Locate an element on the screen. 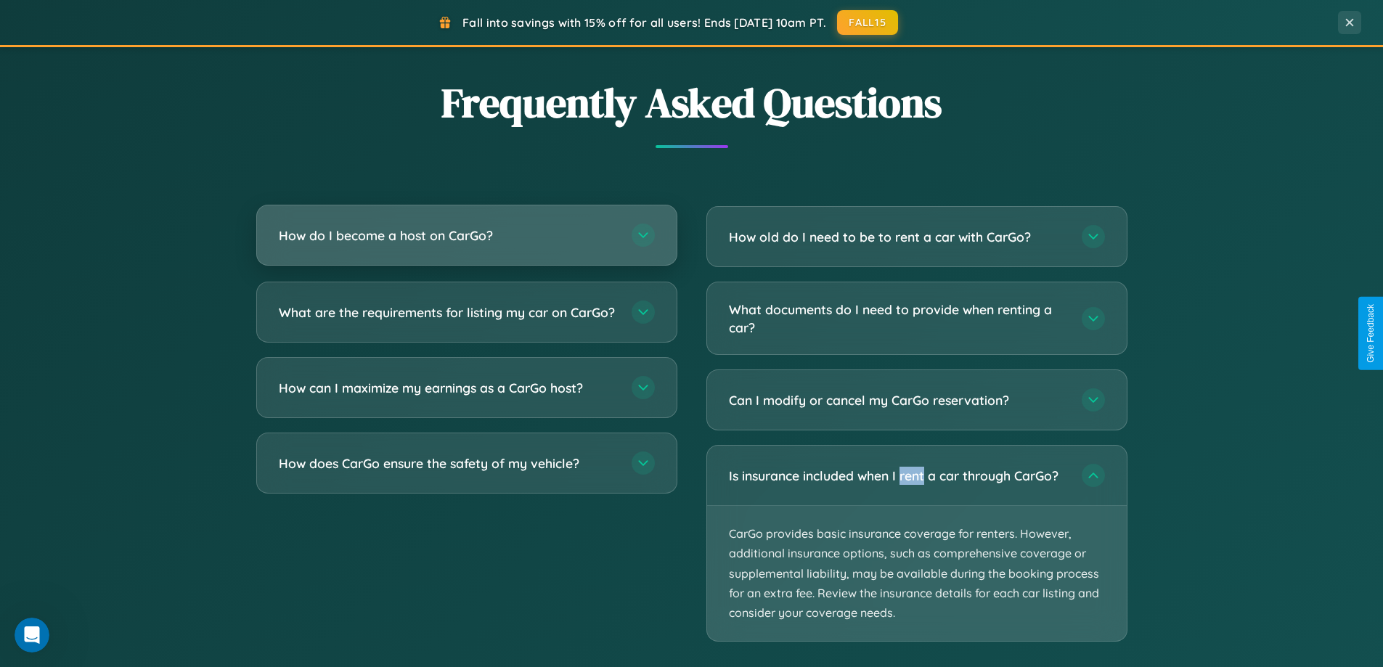 Image resolution: width=1383 pixels, height=667 pixels. h3: Can I modify or cancel my CarGo reservation? is located at coordinates (898, 400).